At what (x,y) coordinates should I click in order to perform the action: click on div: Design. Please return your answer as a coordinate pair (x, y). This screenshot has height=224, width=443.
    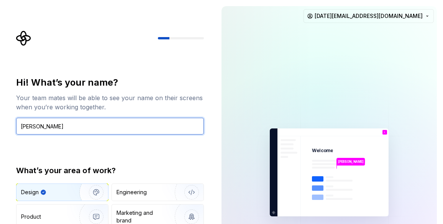
    Looking at the image, I should click on (30, 193).